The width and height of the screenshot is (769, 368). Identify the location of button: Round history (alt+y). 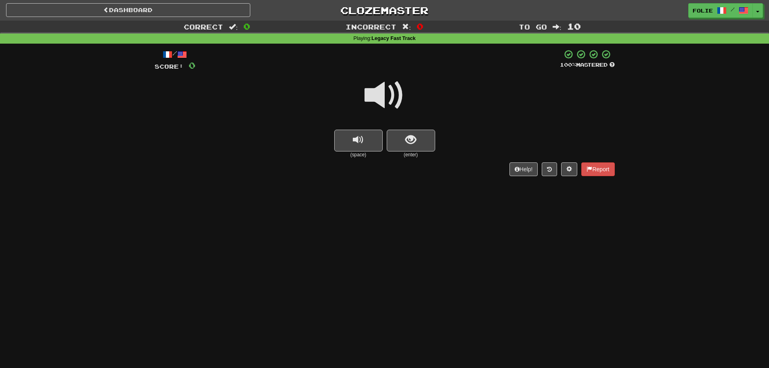
(550, 169).